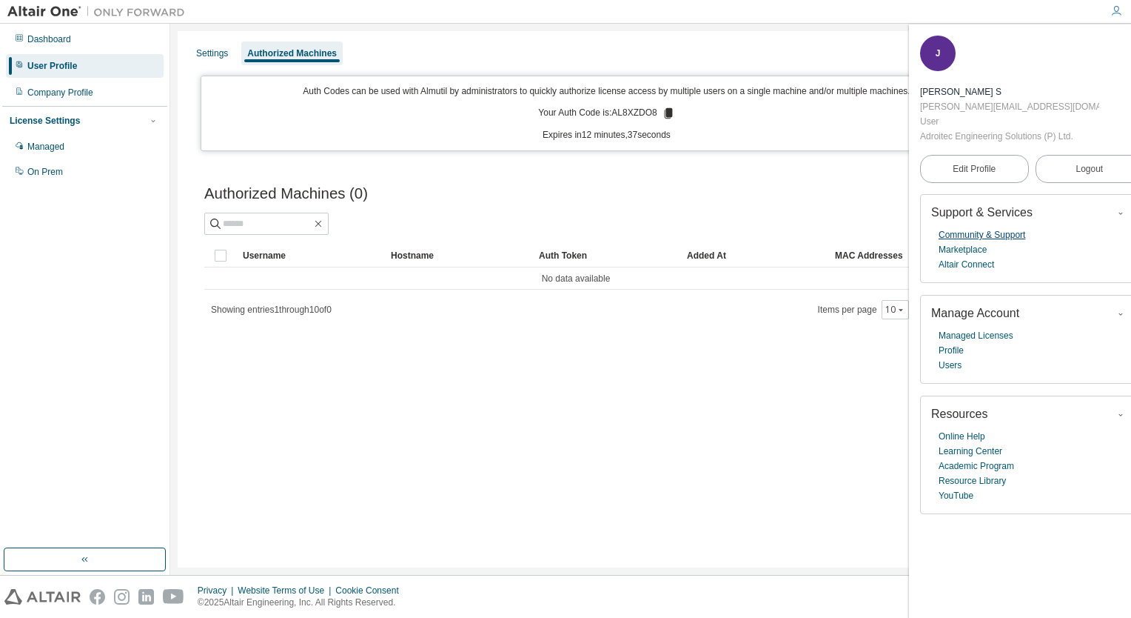 This screenshot has width=1131, height=618. I want to click on div: Website Terms of Use, so click(287, 590).